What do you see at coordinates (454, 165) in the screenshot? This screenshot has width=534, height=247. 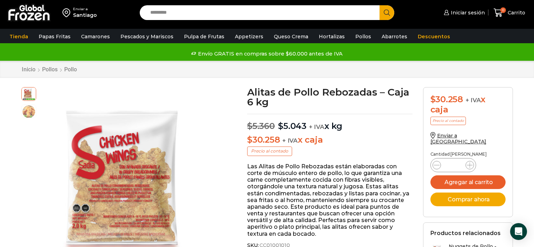 I see `input: Product quantity` at bounding box center [454, 165].